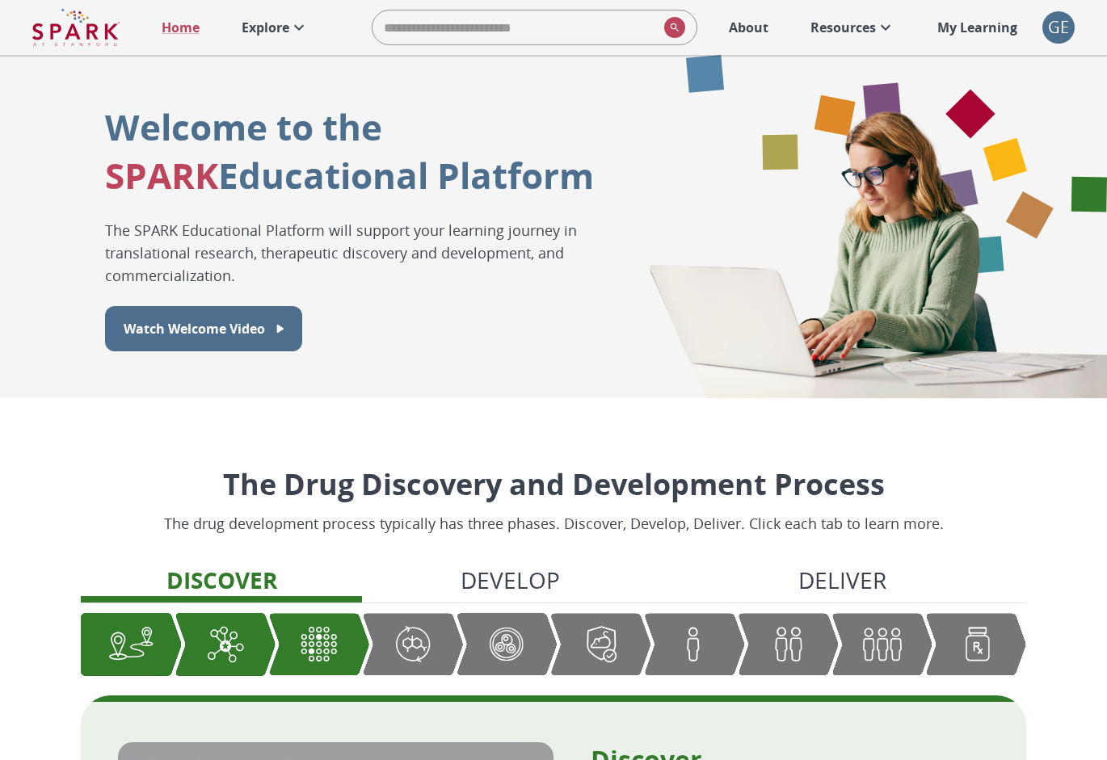 This screenshot has height=760, width=1107. I want to click on p: Watch Welcome Video, so click(194, 329).